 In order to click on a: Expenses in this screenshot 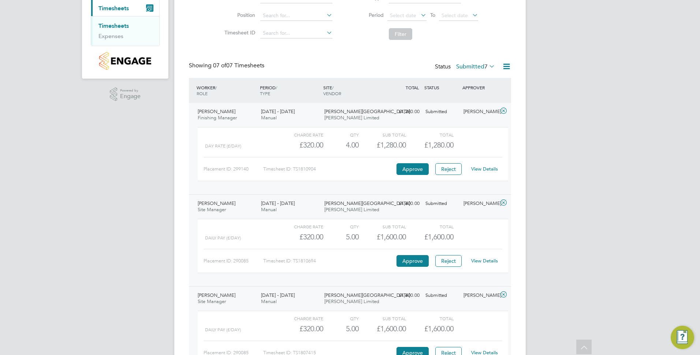, I will do `click(111, 36)`.